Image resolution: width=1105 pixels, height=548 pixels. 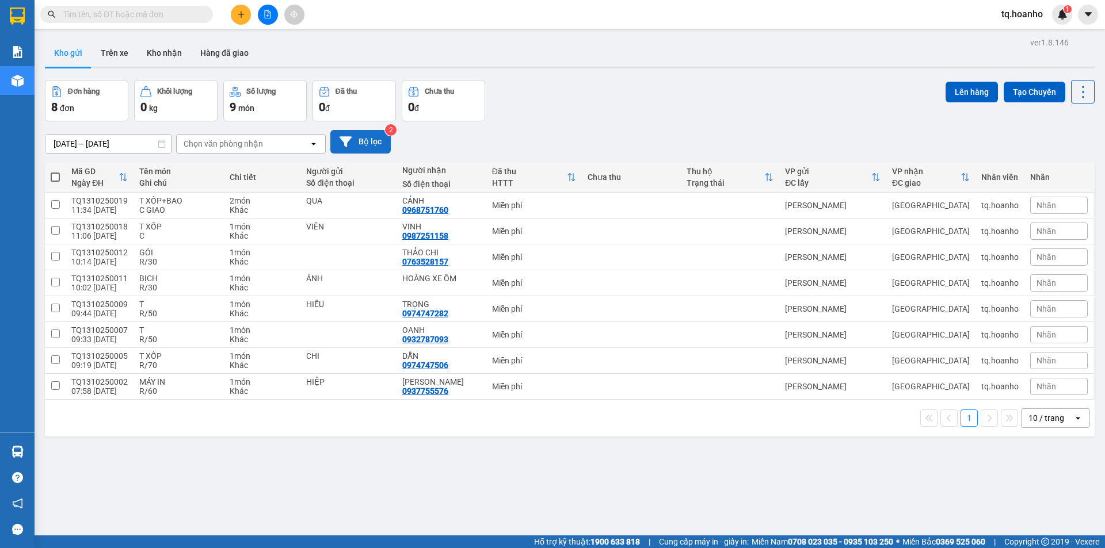 I want to click on div: T, so click(x=178, y=304).